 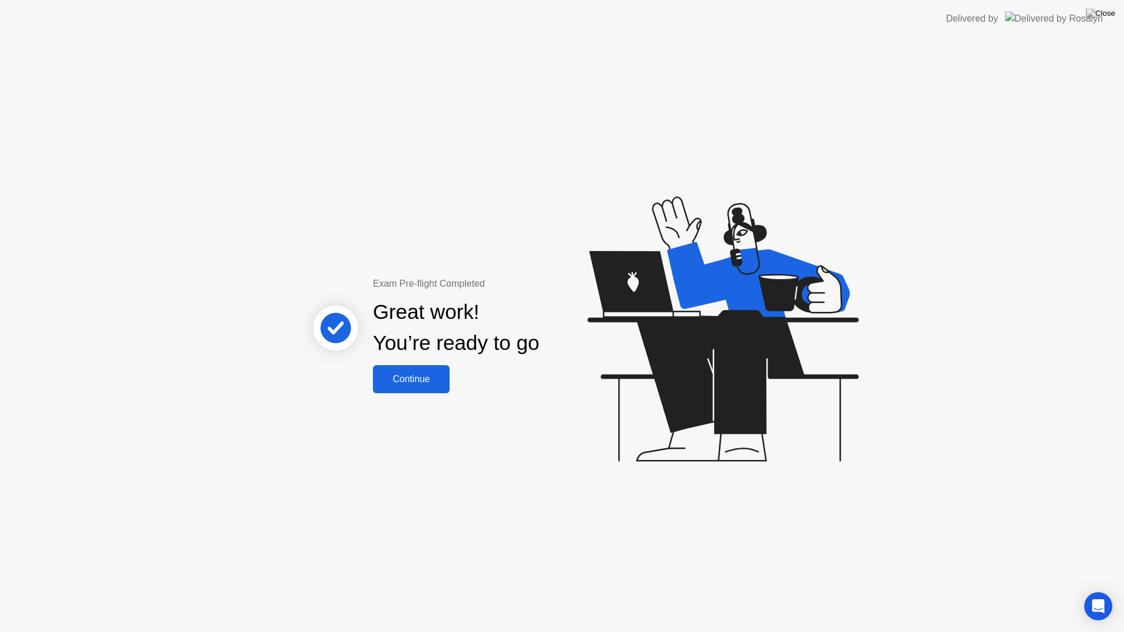 I want to click on div: Great work! You’re ready to go, so click(x=456, y=328).